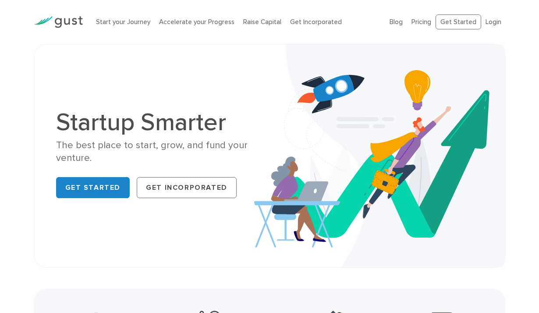 This screenshot has width=539, height=313. What do you see at coordinates (379, 155) in the screenshot?
I see `img: Startup Smarter Hero` at bounding box center [379, 155].